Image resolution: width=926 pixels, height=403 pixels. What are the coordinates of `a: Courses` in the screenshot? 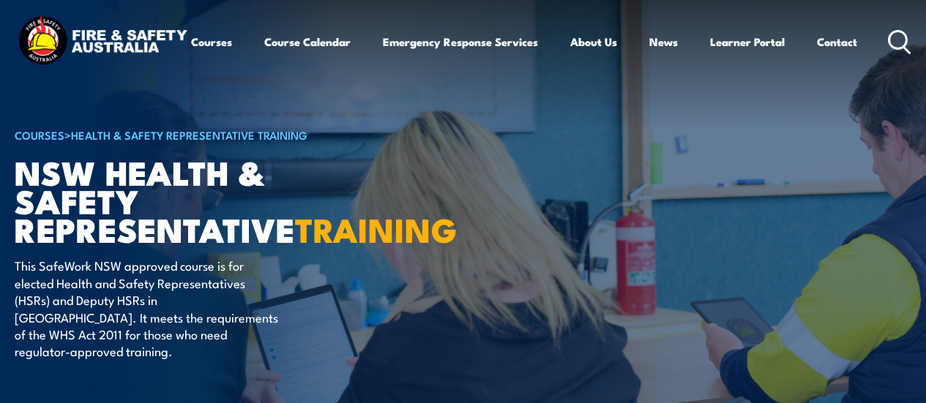 It's located at (212, 42).